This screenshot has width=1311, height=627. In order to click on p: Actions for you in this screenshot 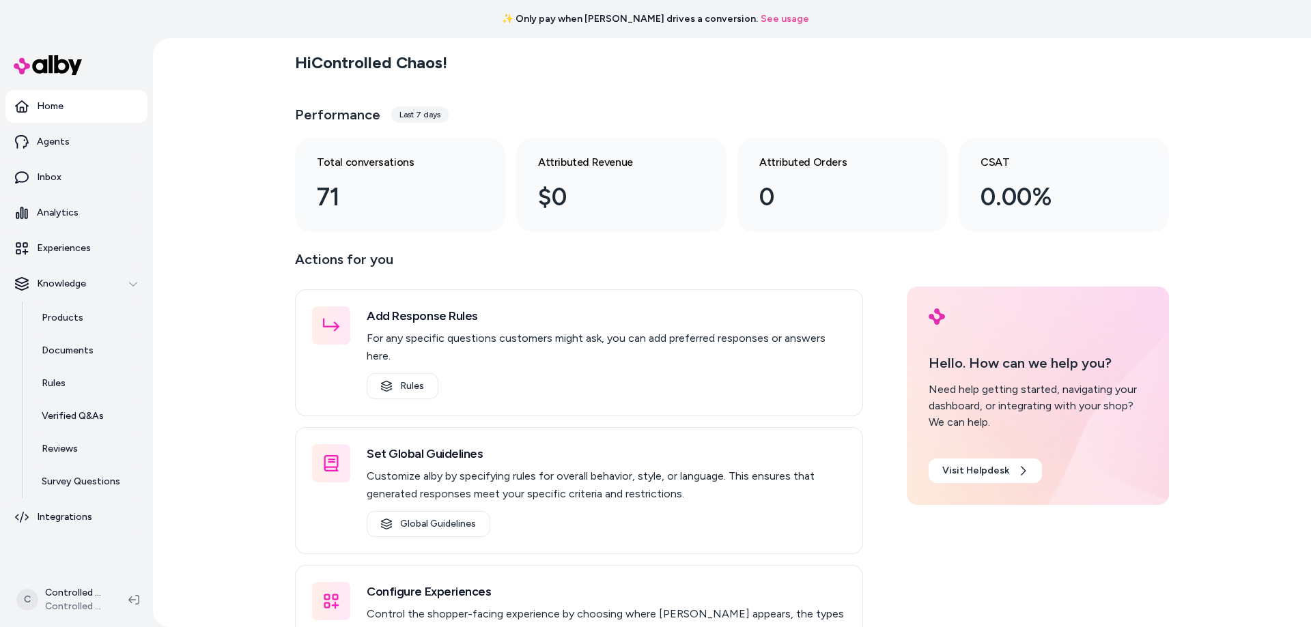, I will do `click(579, 265)`.